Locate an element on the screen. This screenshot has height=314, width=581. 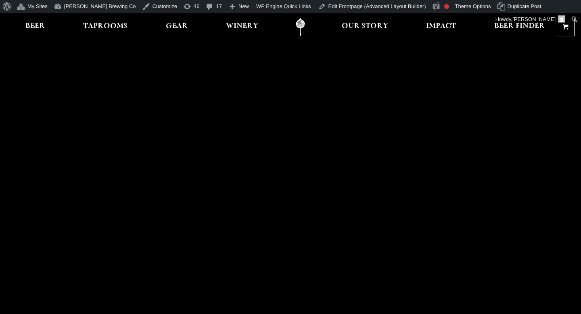
span: Taprooms is located at coordinates (105, 26).